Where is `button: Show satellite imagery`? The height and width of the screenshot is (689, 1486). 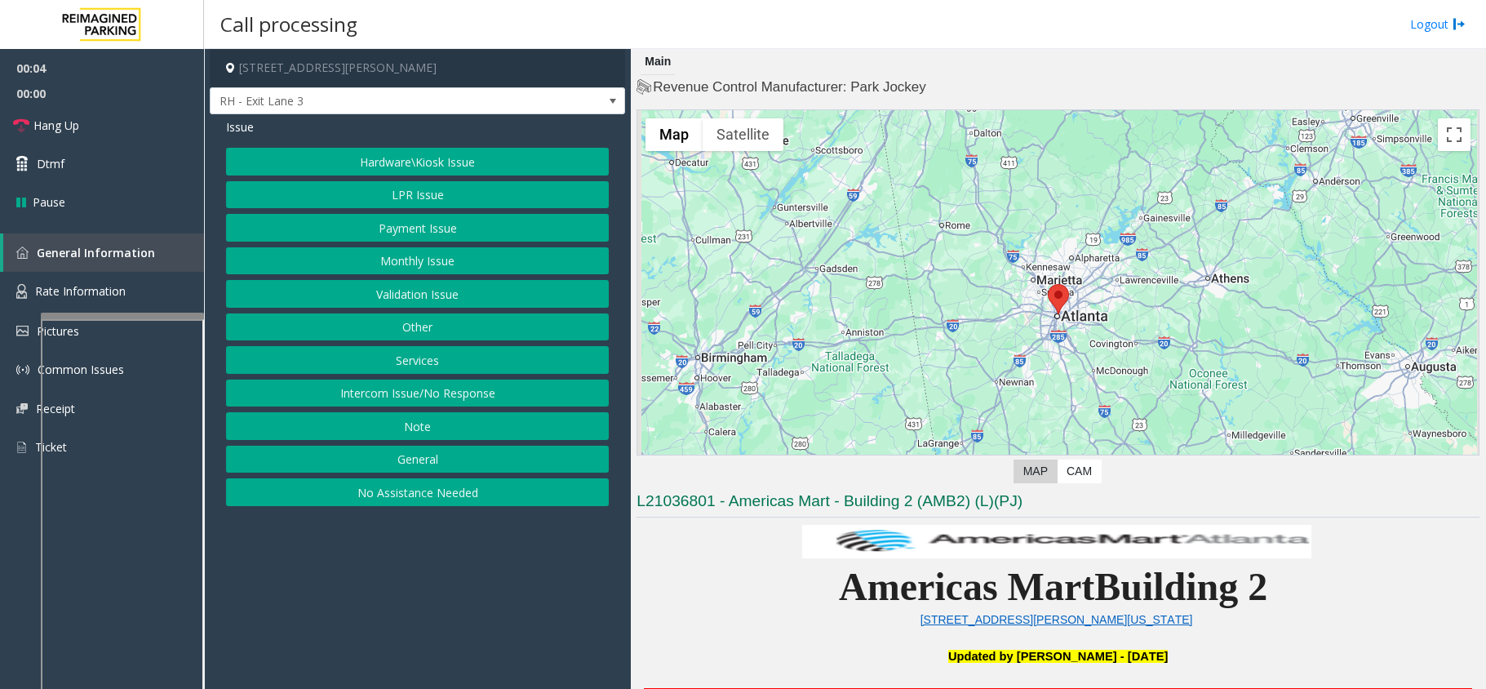 button: Show satellite imagery is located at coordinates (743, 135).